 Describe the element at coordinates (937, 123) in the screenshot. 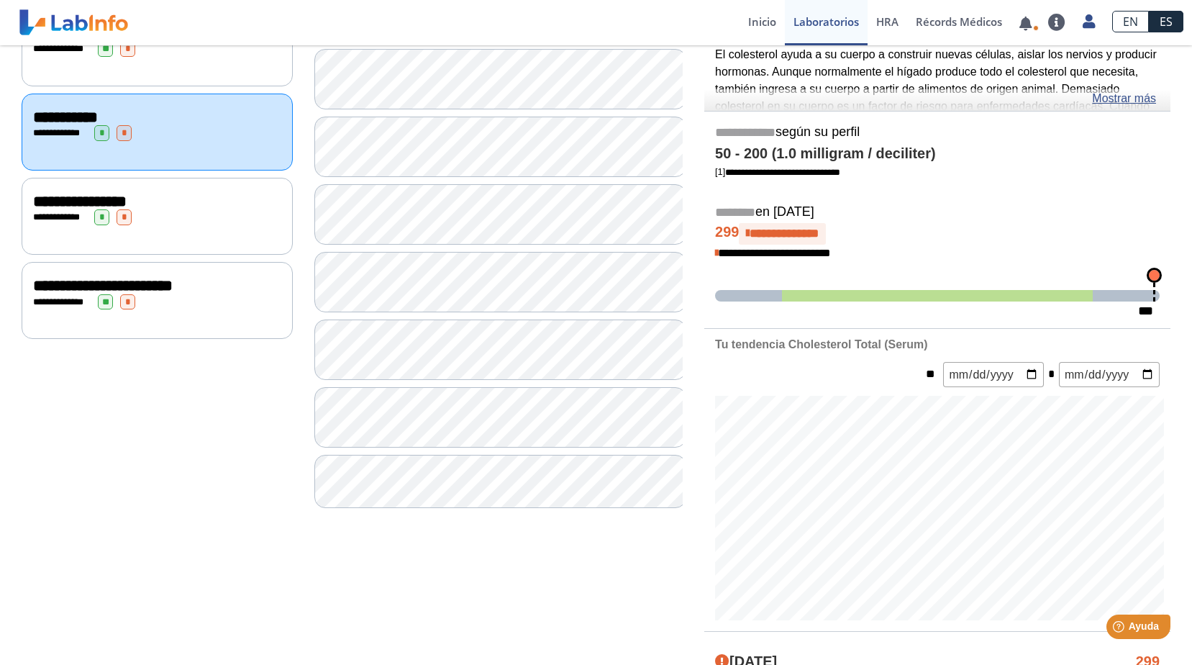

I see `p: El colesterol ayuda a su cuerpo a construir nuevas células, aislar los nervios y producir hormona...` at that location.